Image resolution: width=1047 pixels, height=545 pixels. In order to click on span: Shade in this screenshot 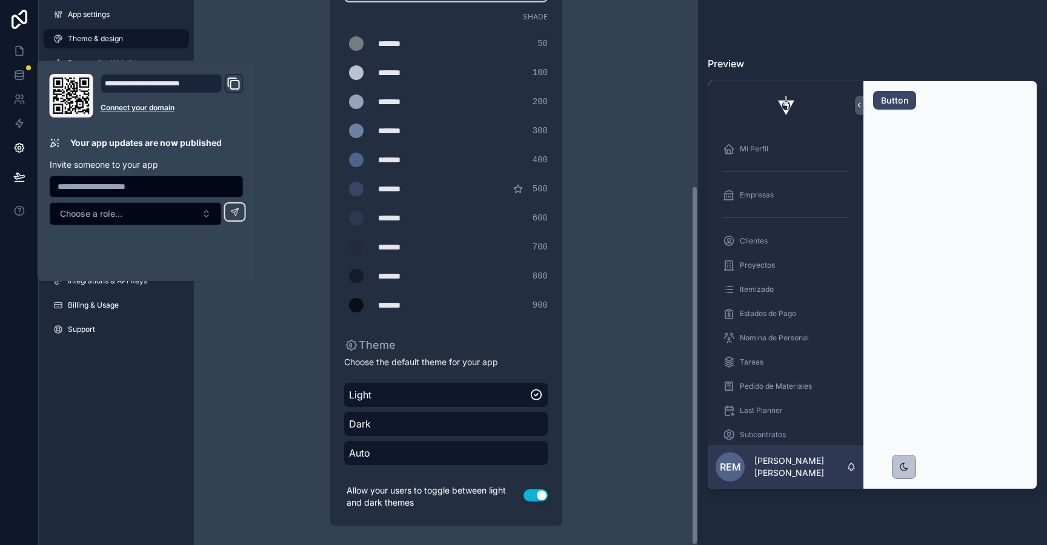, I will do `click(535, 17)`.